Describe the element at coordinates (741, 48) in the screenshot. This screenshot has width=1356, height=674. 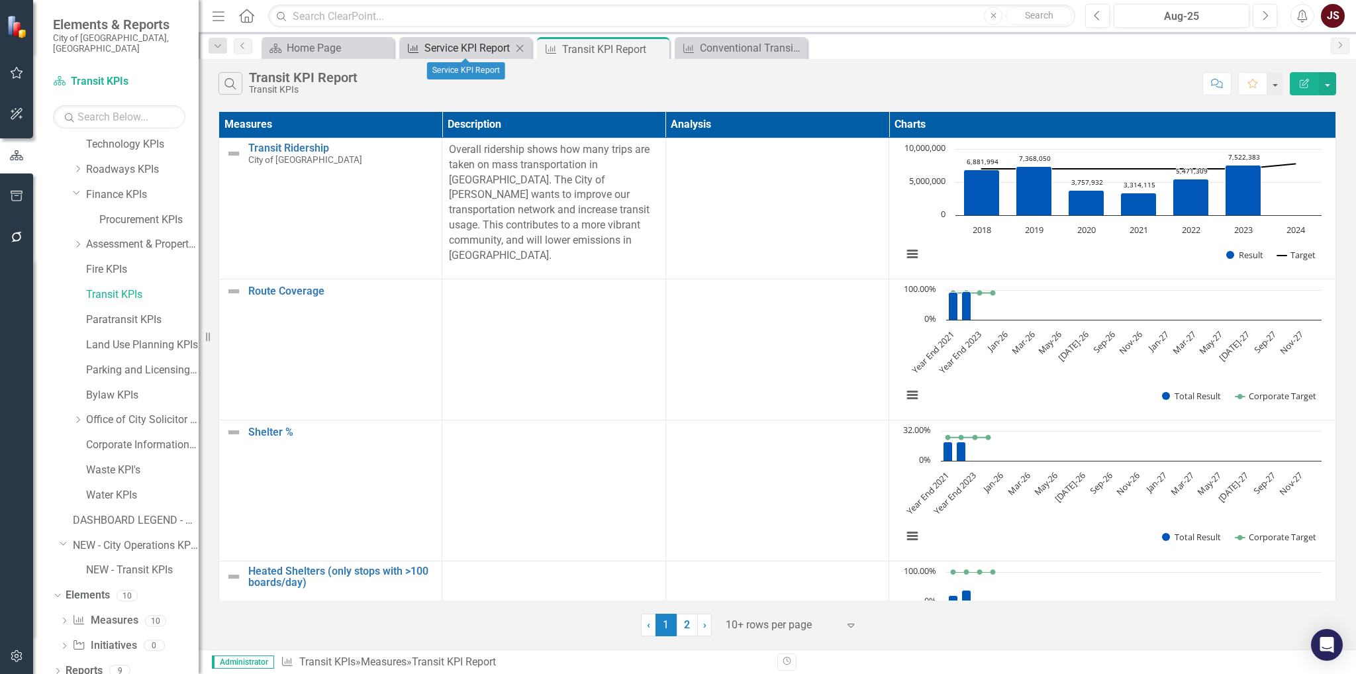
I see `a: Conventional Transit Ridership` at that location.